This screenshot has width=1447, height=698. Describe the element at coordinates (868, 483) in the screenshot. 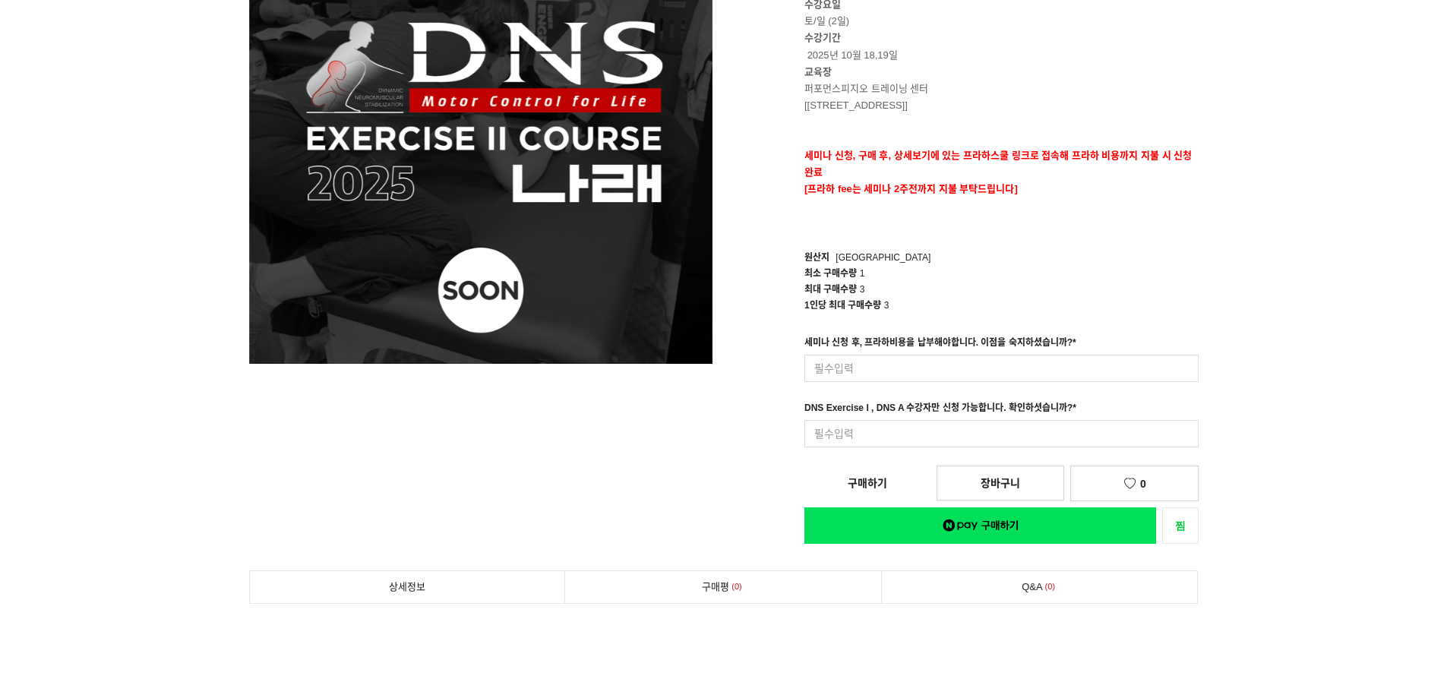

I see `a: 구매하기` at that location.